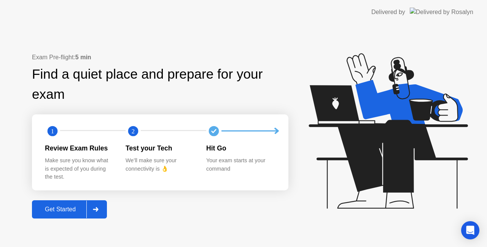 This screenshot has height=247, width=487. I want to click on img: Delivered by Rosalyn, so click(441, 12).